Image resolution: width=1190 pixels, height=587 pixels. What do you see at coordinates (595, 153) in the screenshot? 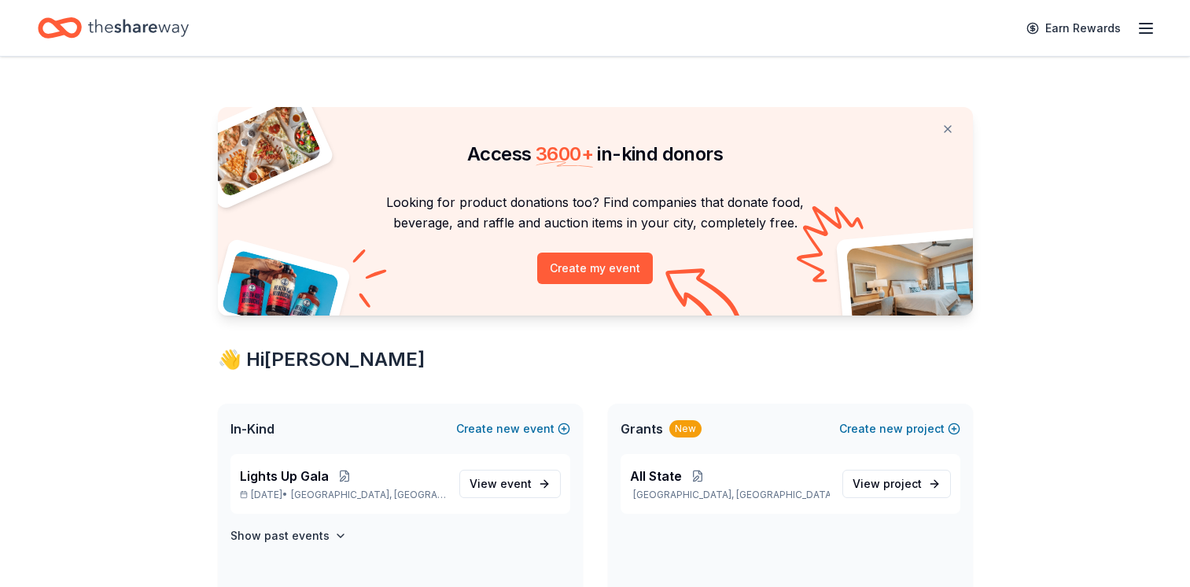
I see `span: Access in-kind donors` at bounding box center [595, 153].